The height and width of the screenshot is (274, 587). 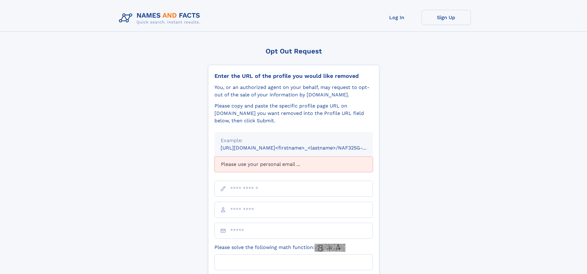 What do you see at coordinates (397, 17) in the screenshot?
I see `a: Log In` at bounding box center [397, 17].